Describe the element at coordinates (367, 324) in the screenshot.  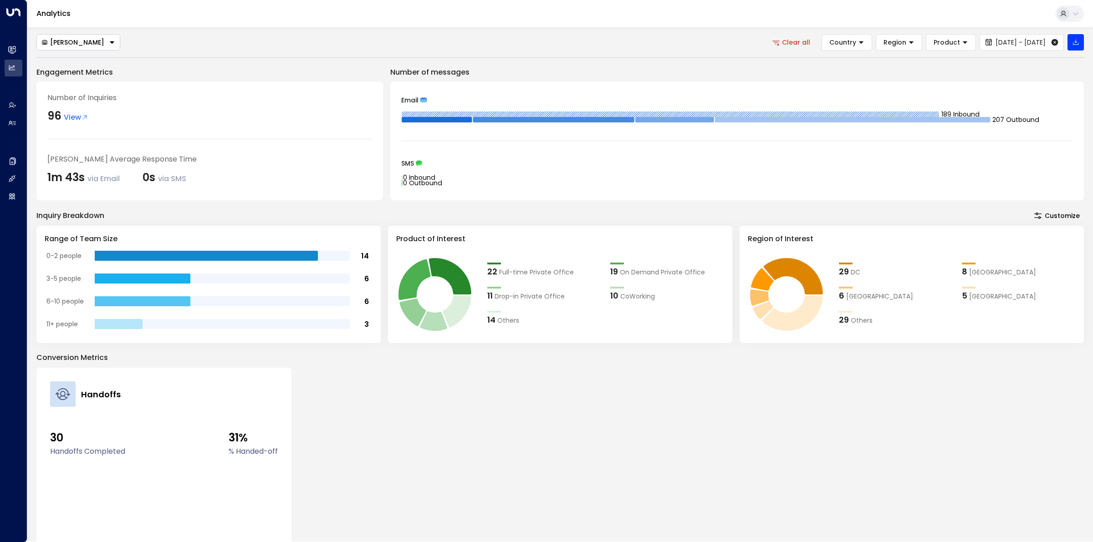
I see `tspan: 3` at that location.